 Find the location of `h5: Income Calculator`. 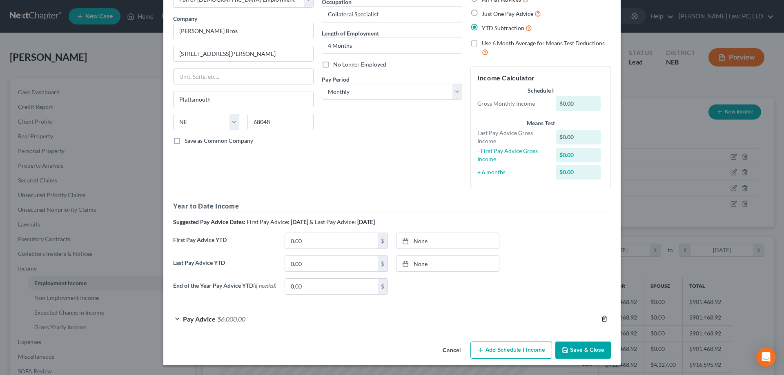

h5: Income Calculator is located at coordinates (541, 78).